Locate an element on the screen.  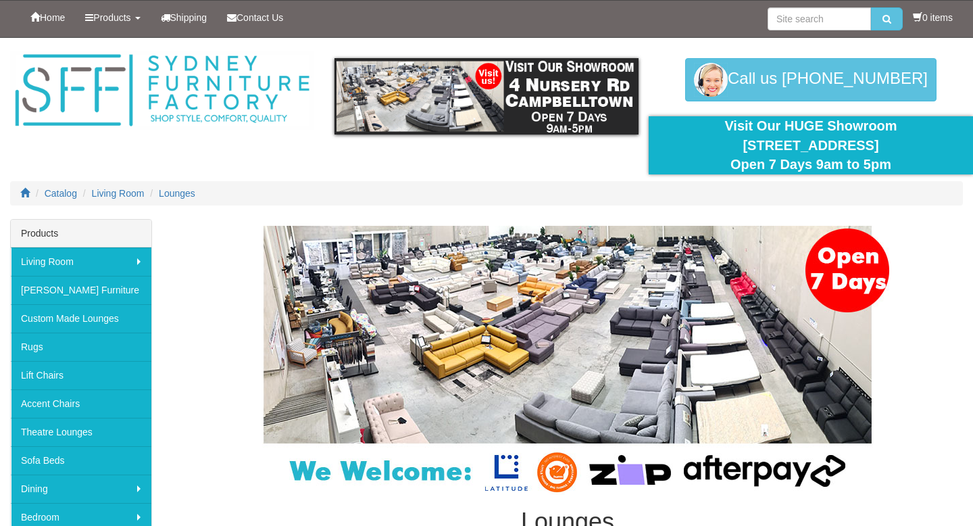
img: Lounges is located at coordinates (568, 360).